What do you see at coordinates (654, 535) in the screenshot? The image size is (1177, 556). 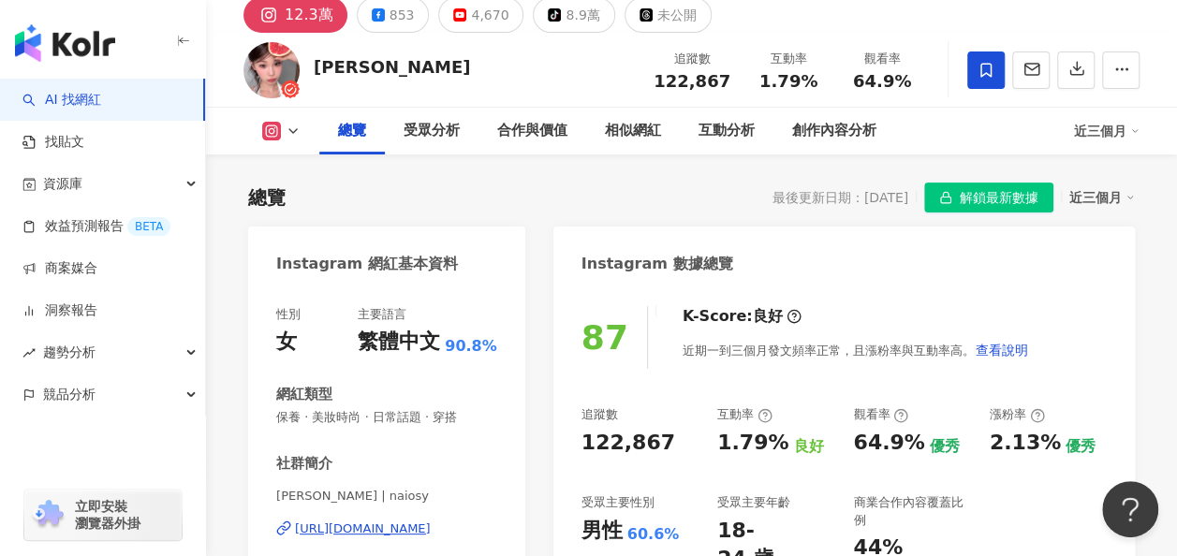 I see `div: 60.6%` at bounding box center [654, 535].